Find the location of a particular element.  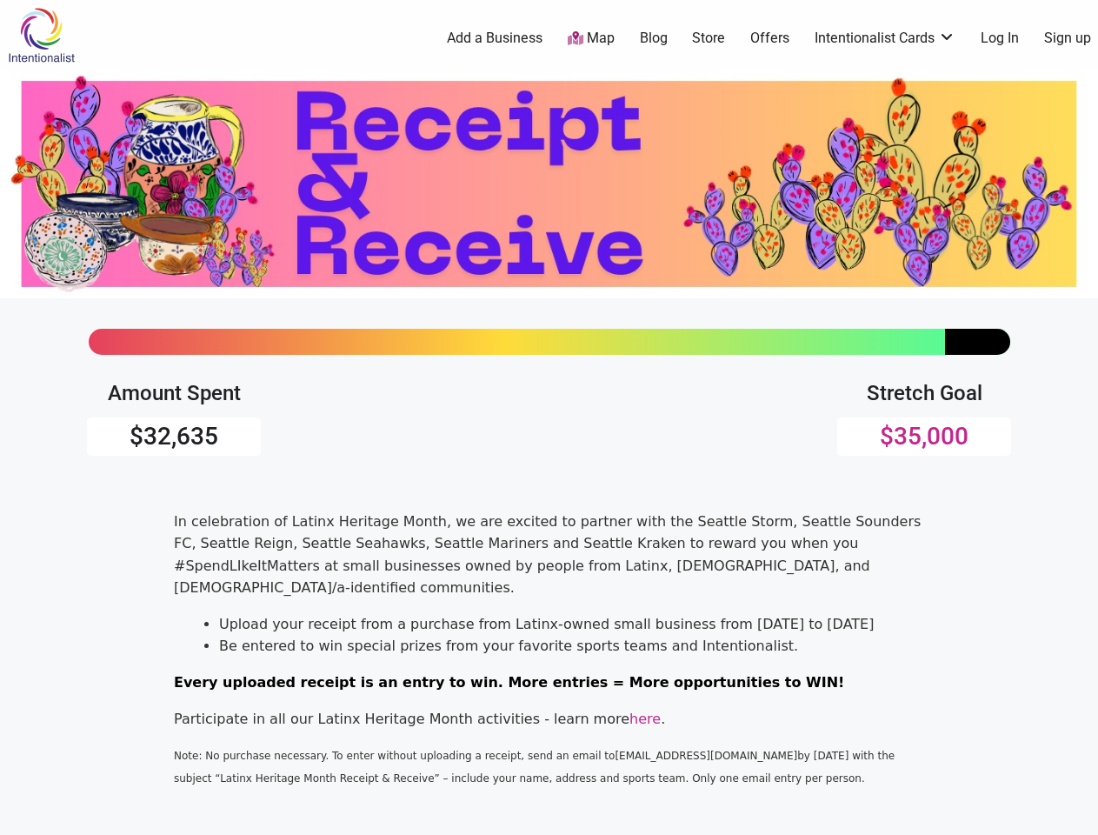

a: Intentionalist Cards is located at coordinates (885, 38).